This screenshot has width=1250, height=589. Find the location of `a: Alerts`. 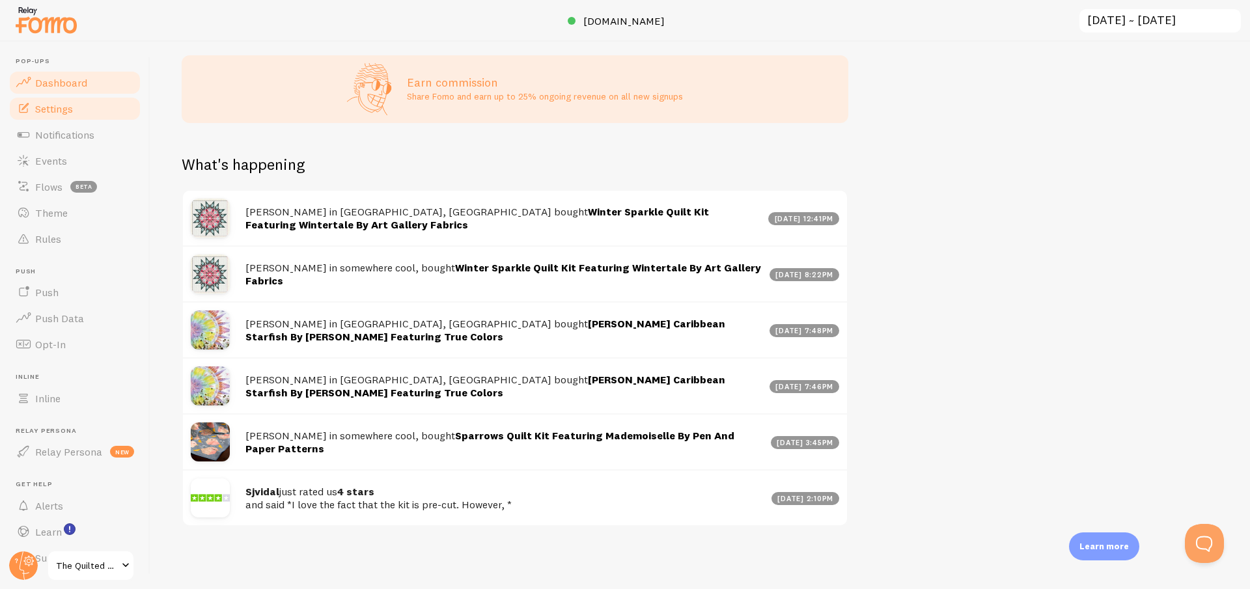

a: Alerts is located at coordinates (75, 506).